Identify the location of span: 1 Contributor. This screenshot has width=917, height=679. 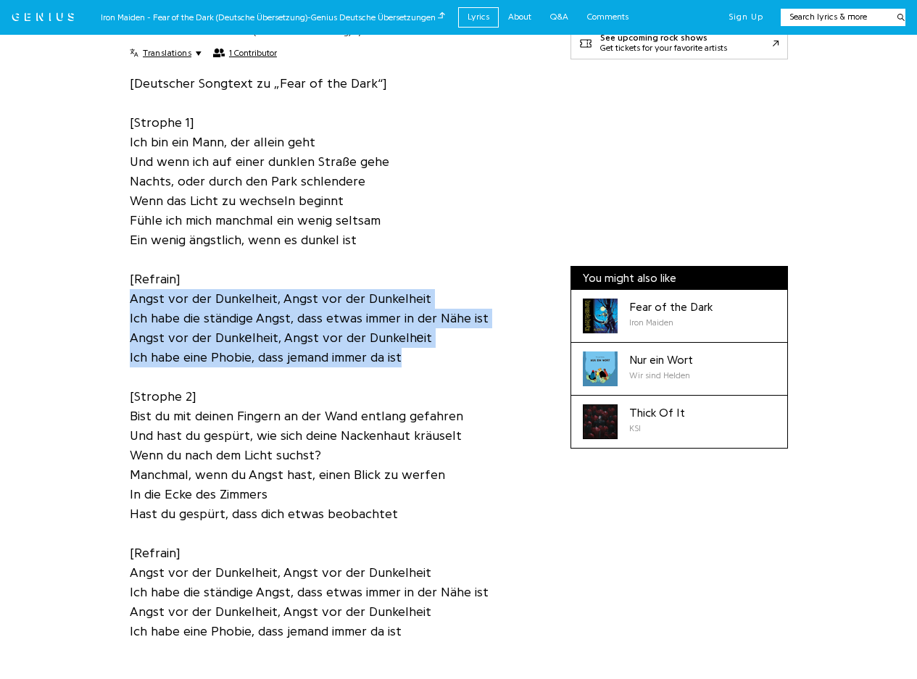
(253, 53).